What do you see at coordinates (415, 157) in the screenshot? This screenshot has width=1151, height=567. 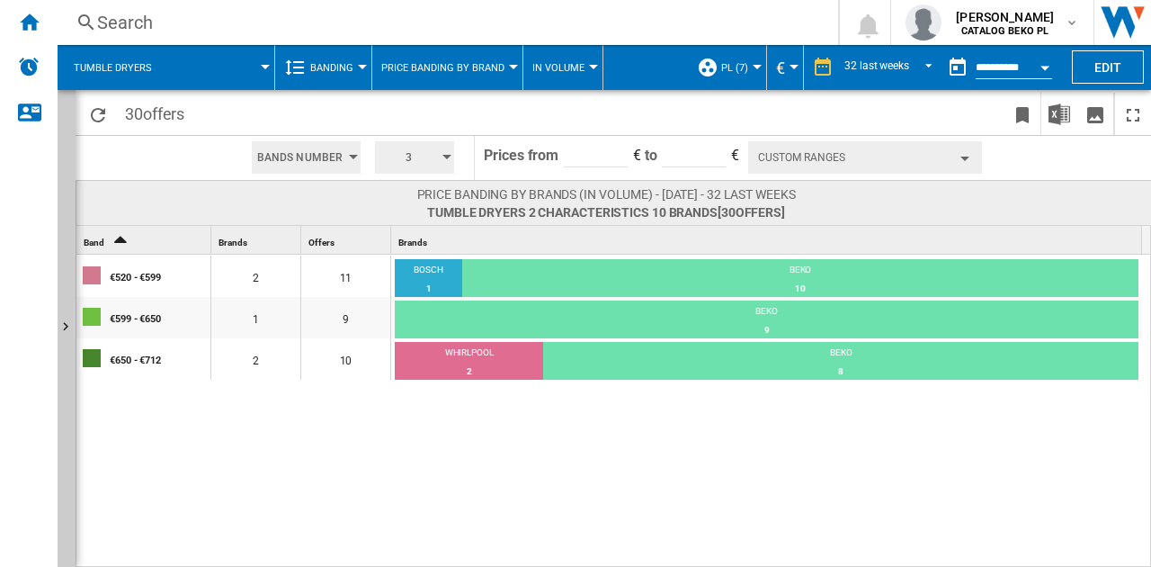 I see `div: 3` at bounding box center [415, 157].